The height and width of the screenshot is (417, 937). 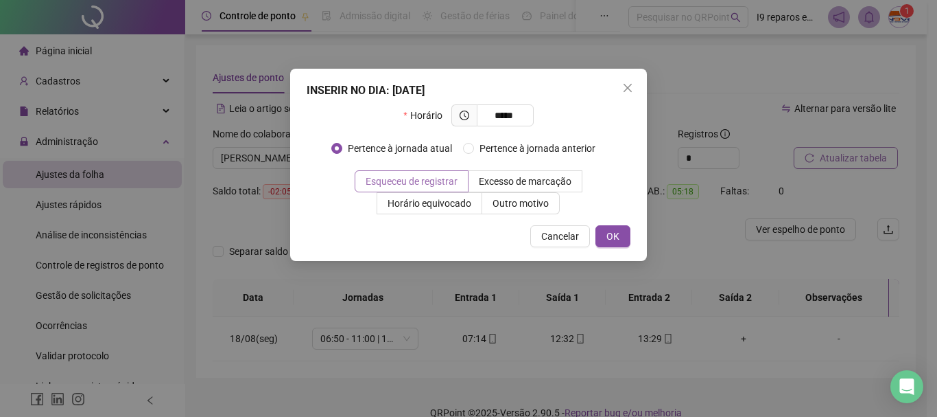 I want to click on button: OK, so click(x=613, y=236).